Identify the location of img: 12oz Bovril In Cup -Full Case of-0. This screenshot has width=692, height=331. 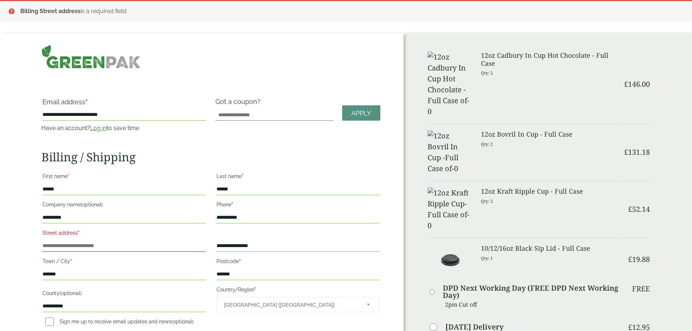
(450, 152).